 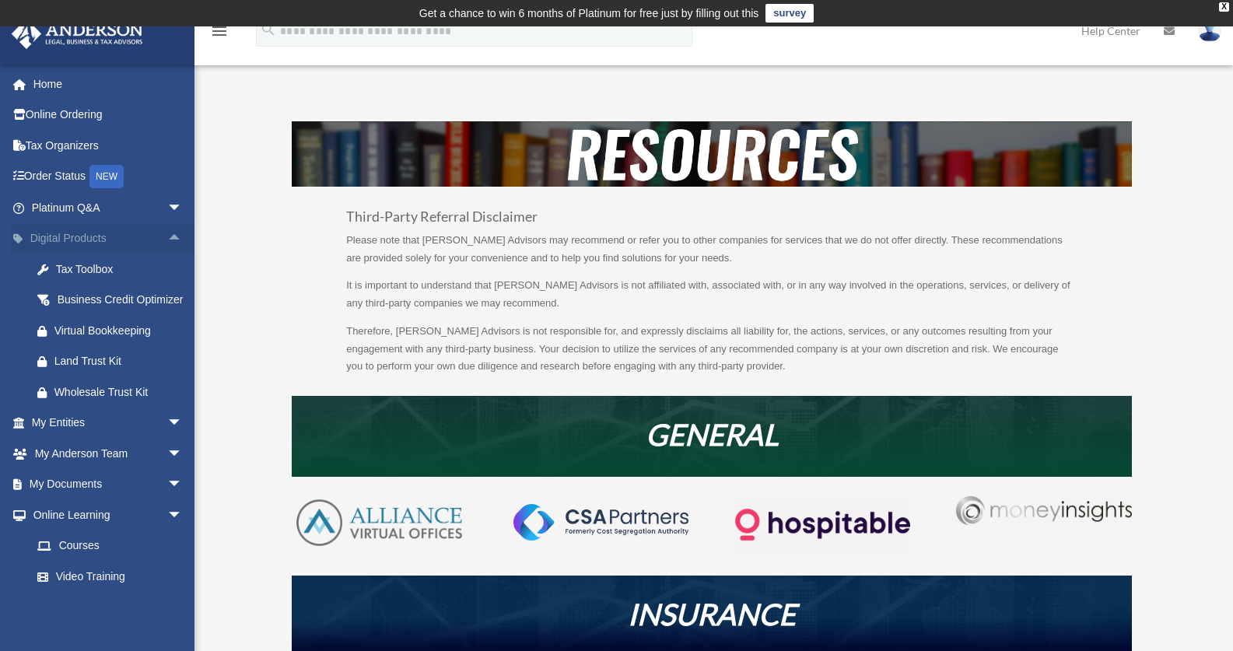 I want to click on img: Logo-transparent-dark, so click(x=823, y=524).